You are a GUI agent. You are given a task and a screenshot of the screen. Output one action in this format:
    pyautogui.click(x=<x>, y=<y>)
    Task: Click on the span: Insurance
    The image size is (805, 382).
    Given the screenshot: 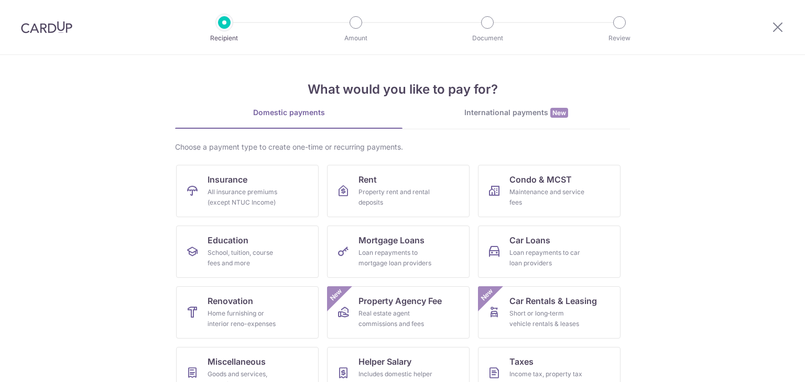 What is the action you would take?
    pyautogui.click(x=227, y=180)
    